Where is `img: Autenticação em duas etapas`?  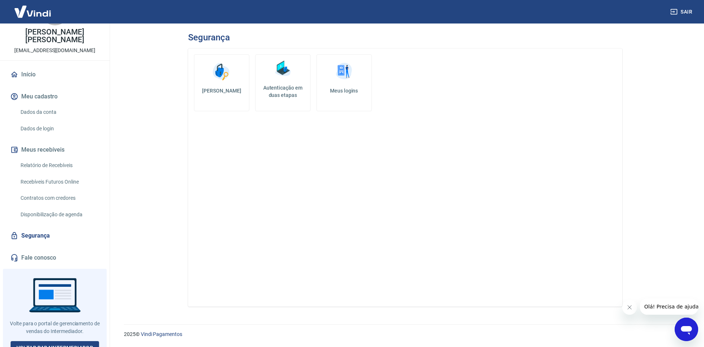 img: Autenticação em duas etapas is located at coordinates (283, 69).